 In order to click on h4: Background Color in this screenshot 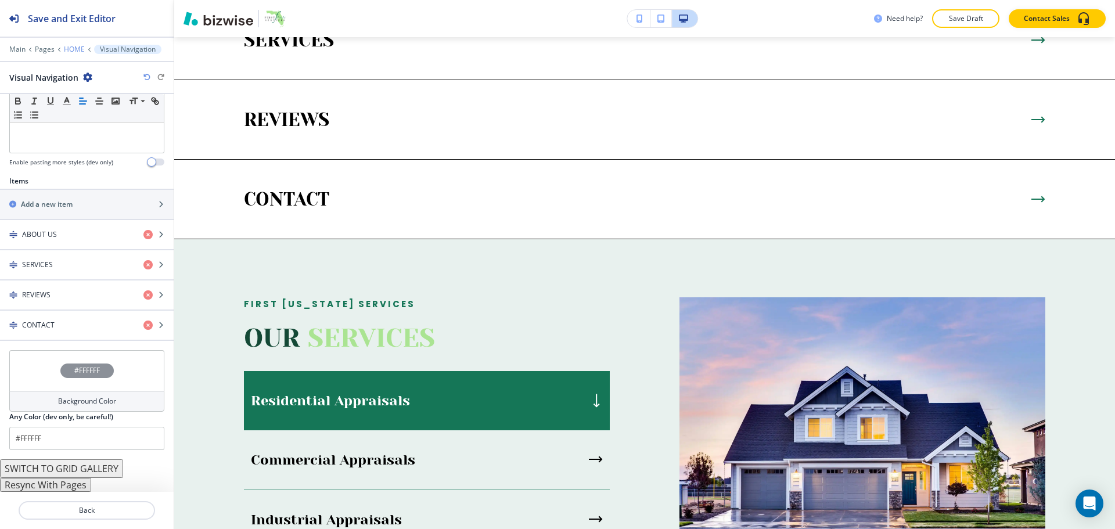, I will do `click(87, 401)`.